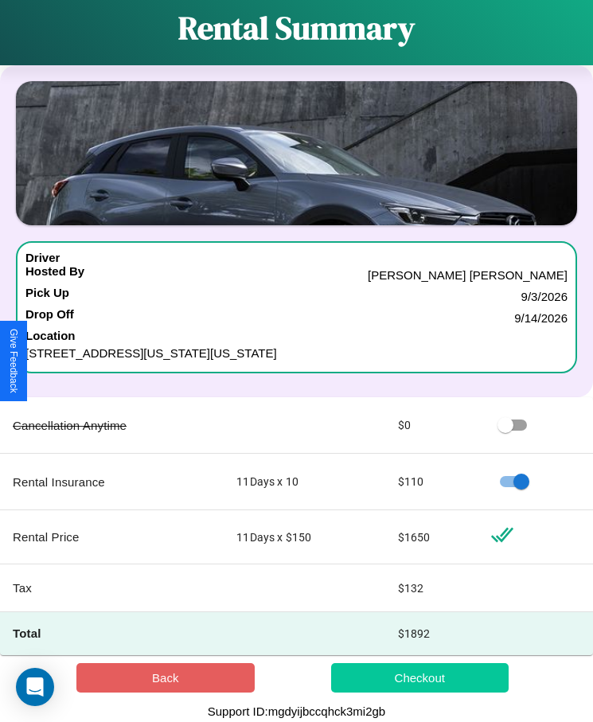  I want to click on h1: Rental Summary, so click(296, 28).